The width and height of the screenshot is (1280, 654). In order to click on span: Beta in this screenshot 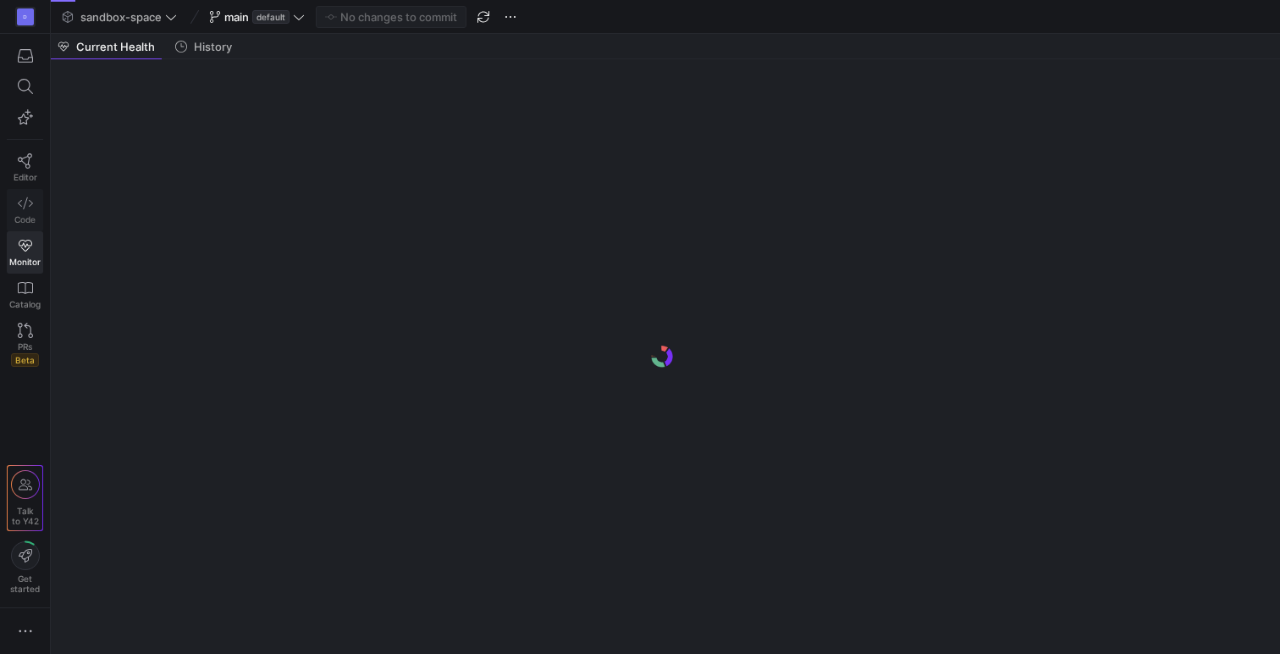, I will do `click(25, 360)`.